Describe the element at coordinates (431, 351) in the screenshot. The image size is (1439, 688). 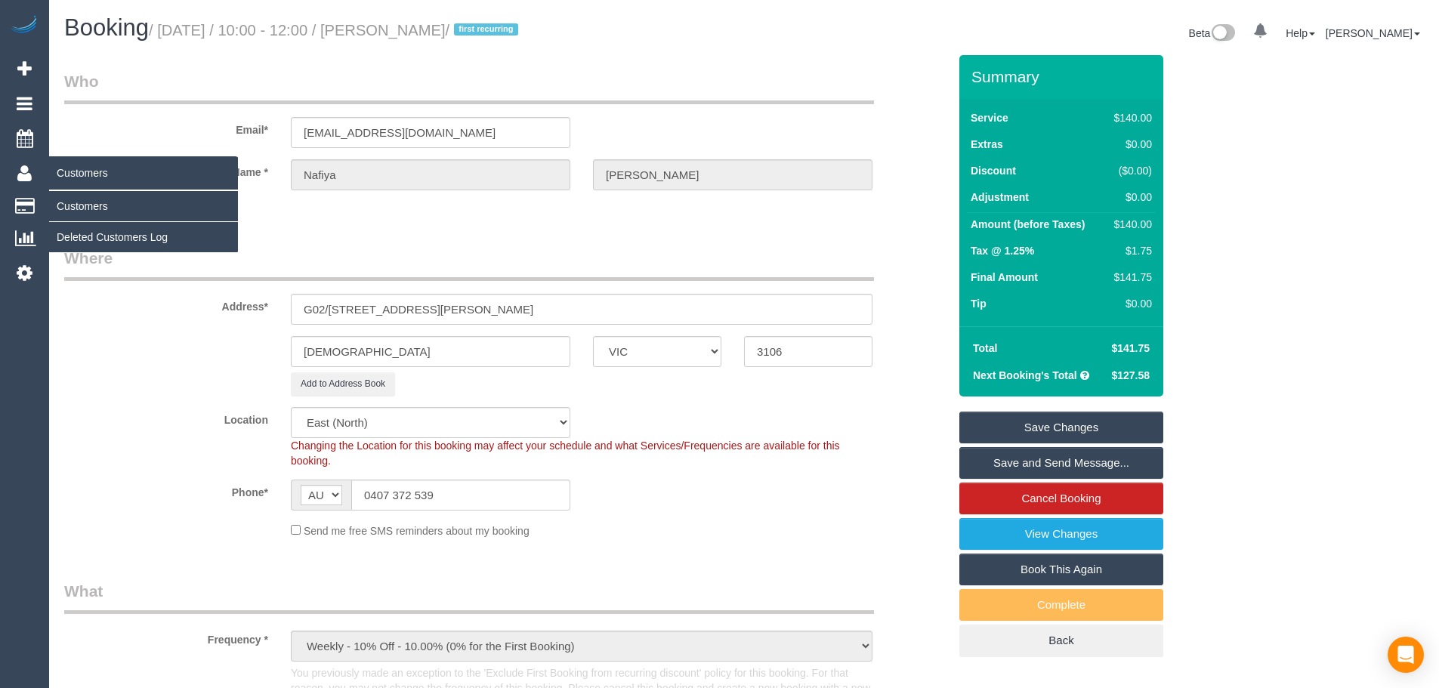
I see `input: Suburb*` at that location.